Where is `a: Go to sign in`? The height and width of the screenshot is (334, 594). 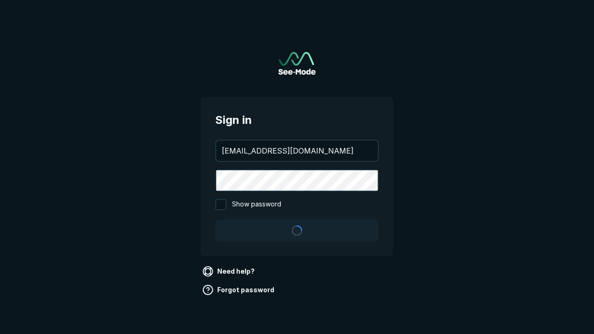
a: Go to sign in is located at coordinates (297, 63).